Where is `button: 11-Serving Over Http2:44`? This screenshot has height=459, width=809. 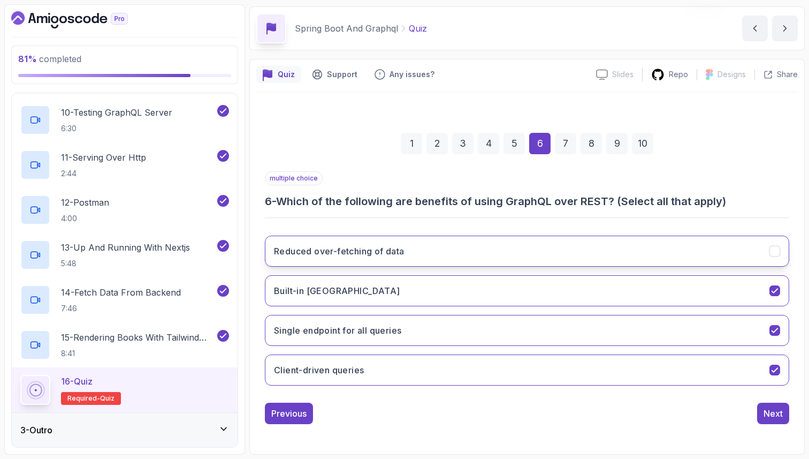 button: 11-Serving Over Http2:44 is located at coordinates (125, 165).